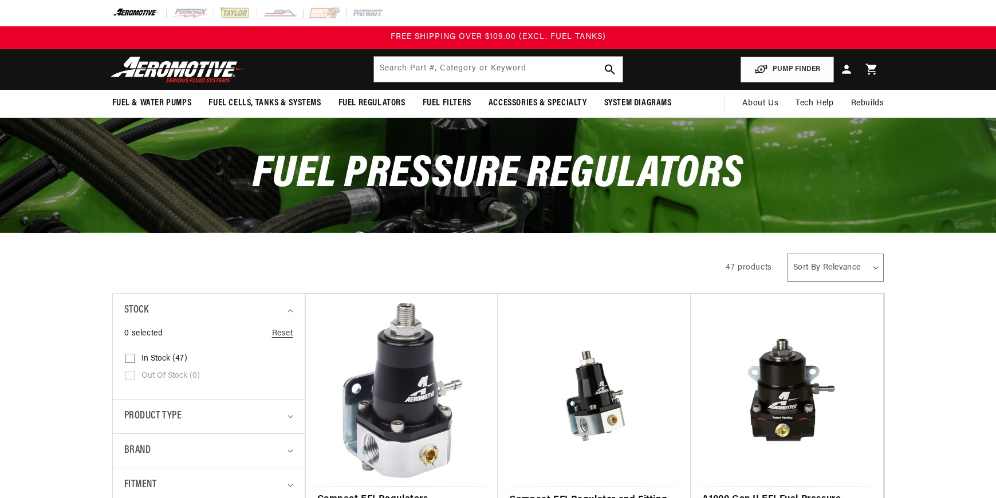 The width and height of the screenshot is (996, 498). I want to click on span: In stock (47), so click(164, 359).